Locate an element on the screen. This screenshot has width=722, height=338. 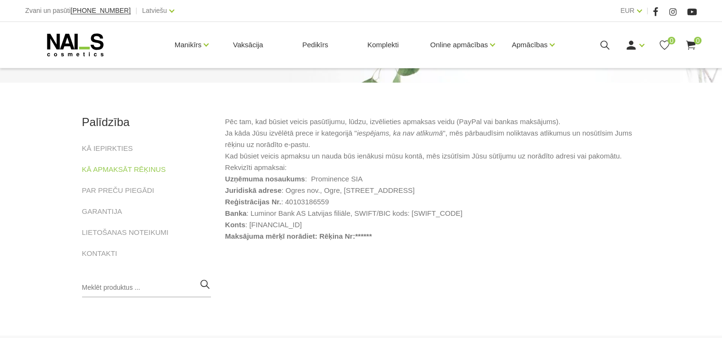
h2: Palīdzība is located at coordinates (146, 122).